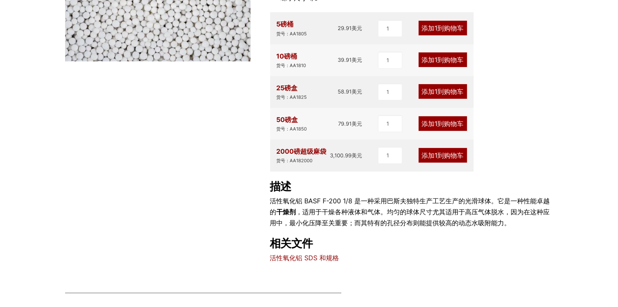 The image size is (618, 307). What do you see at coordinates (292, 34) in the screenshot?
I see `font: 货号：AA1805` at bounding box center [292, 34].